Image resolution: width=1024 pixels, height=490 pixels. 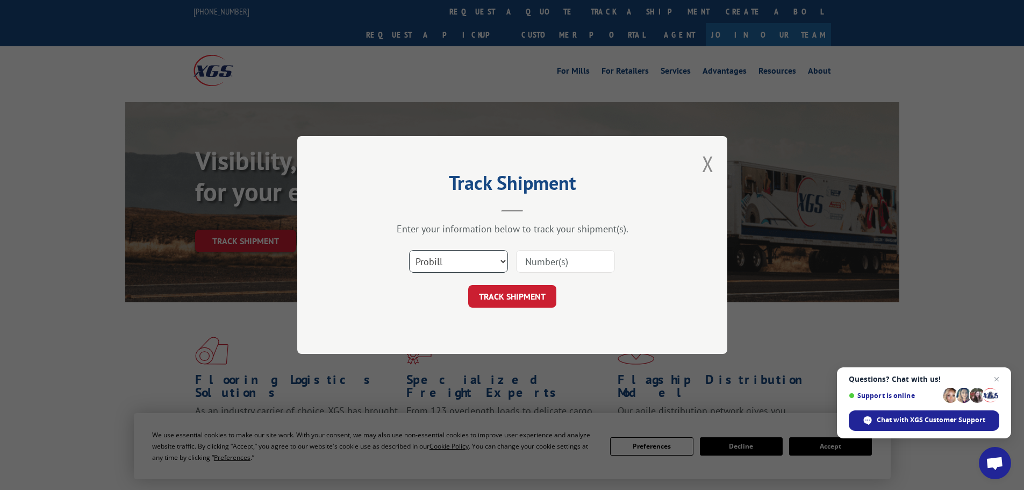 What do you see at coordinates (995, 463) in the screenshot?
I see `a: Open chat` at bounding box center [995, 463].